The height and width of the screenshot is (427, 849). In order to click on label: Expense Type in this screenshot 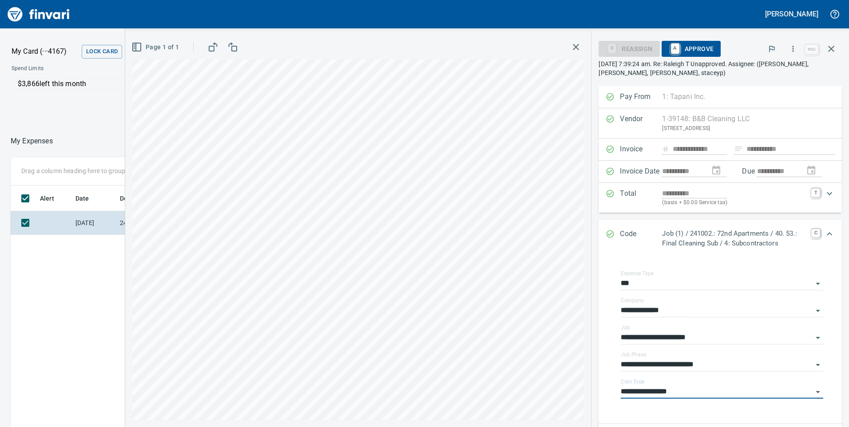, I will do `click(637, 273)`.